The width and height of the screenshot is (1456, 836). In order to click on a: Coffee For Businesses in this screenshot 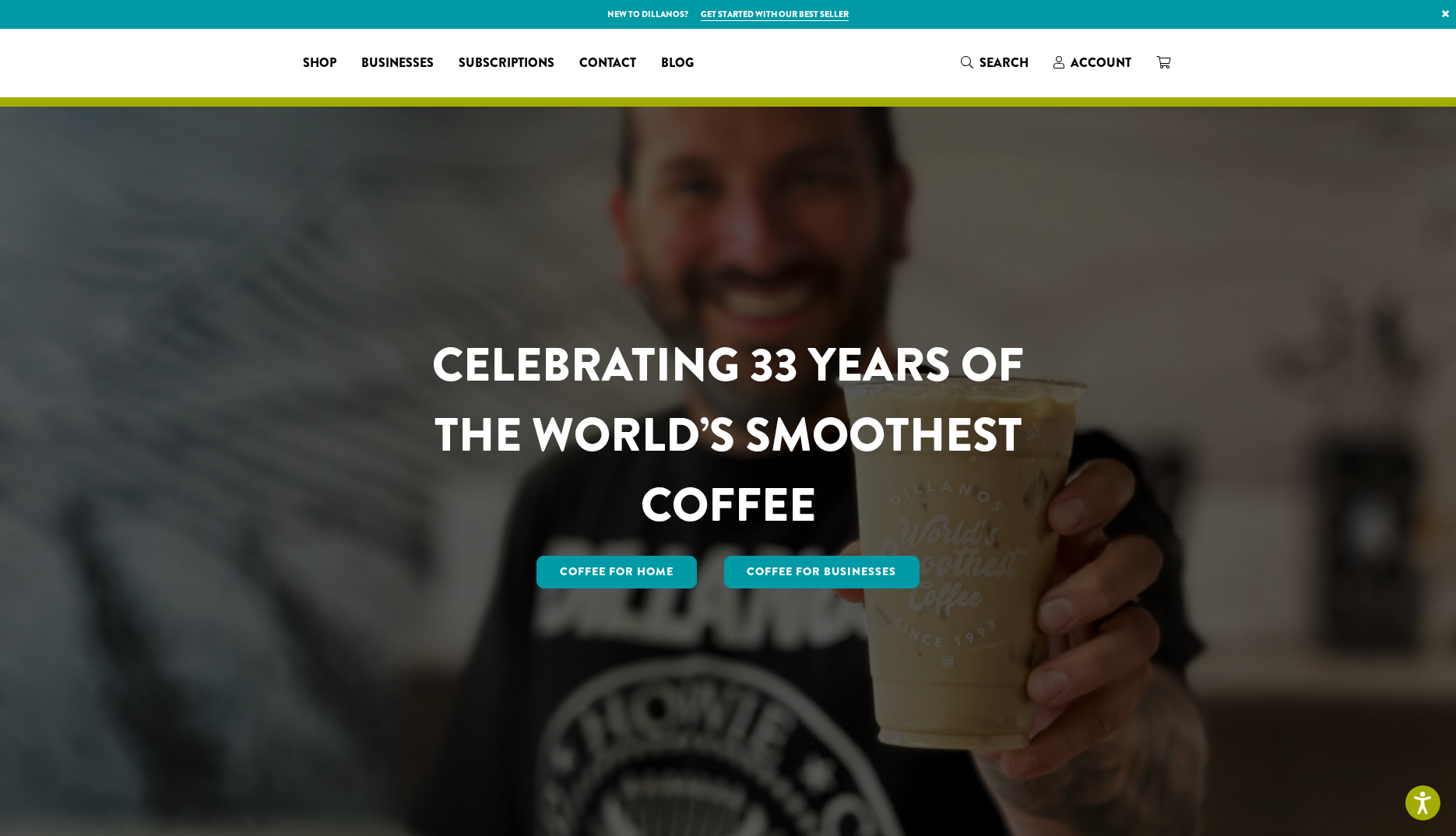, I will do `click(822, 572)`.